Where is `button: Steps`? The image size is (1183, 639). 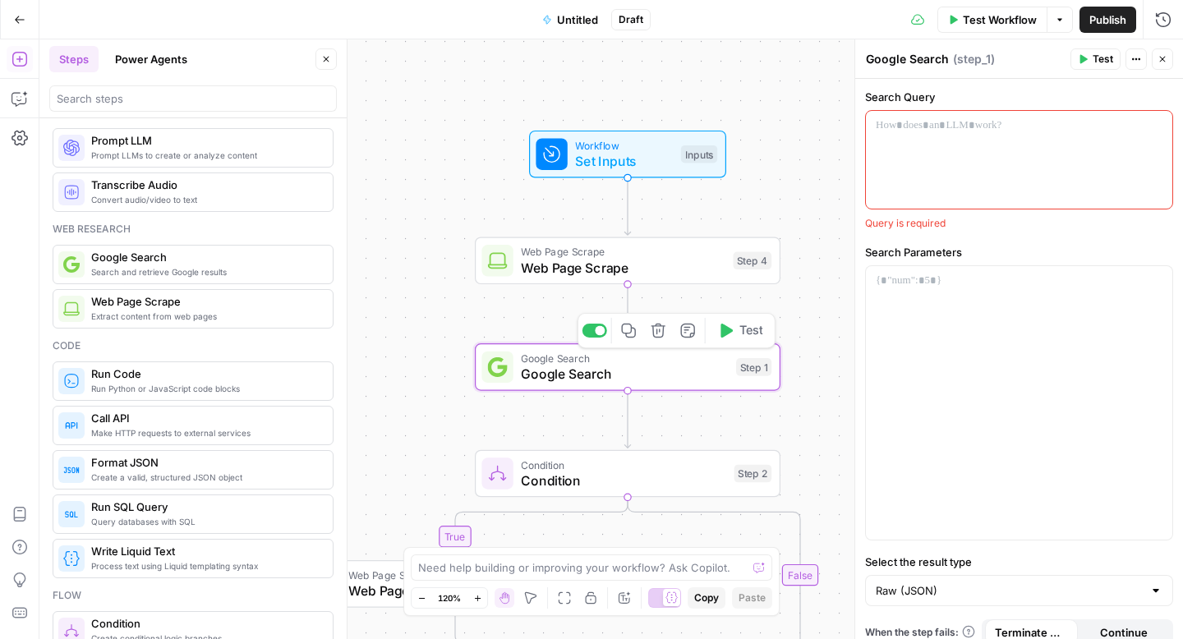
button: Steps is located at coordinates (74, 59).